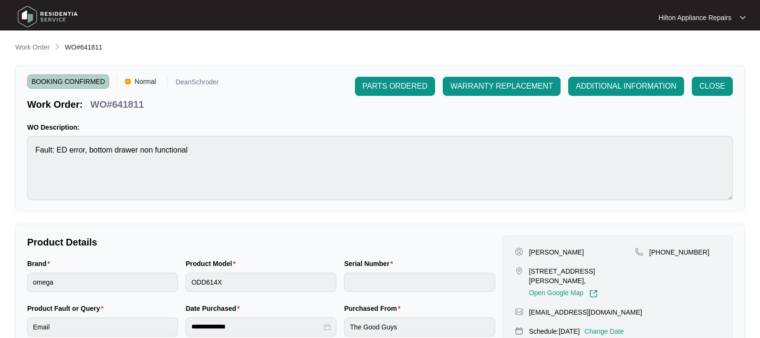 This screenshot has height=338, width=760. I want to click on img: residentia service logo, so click(48, 17).